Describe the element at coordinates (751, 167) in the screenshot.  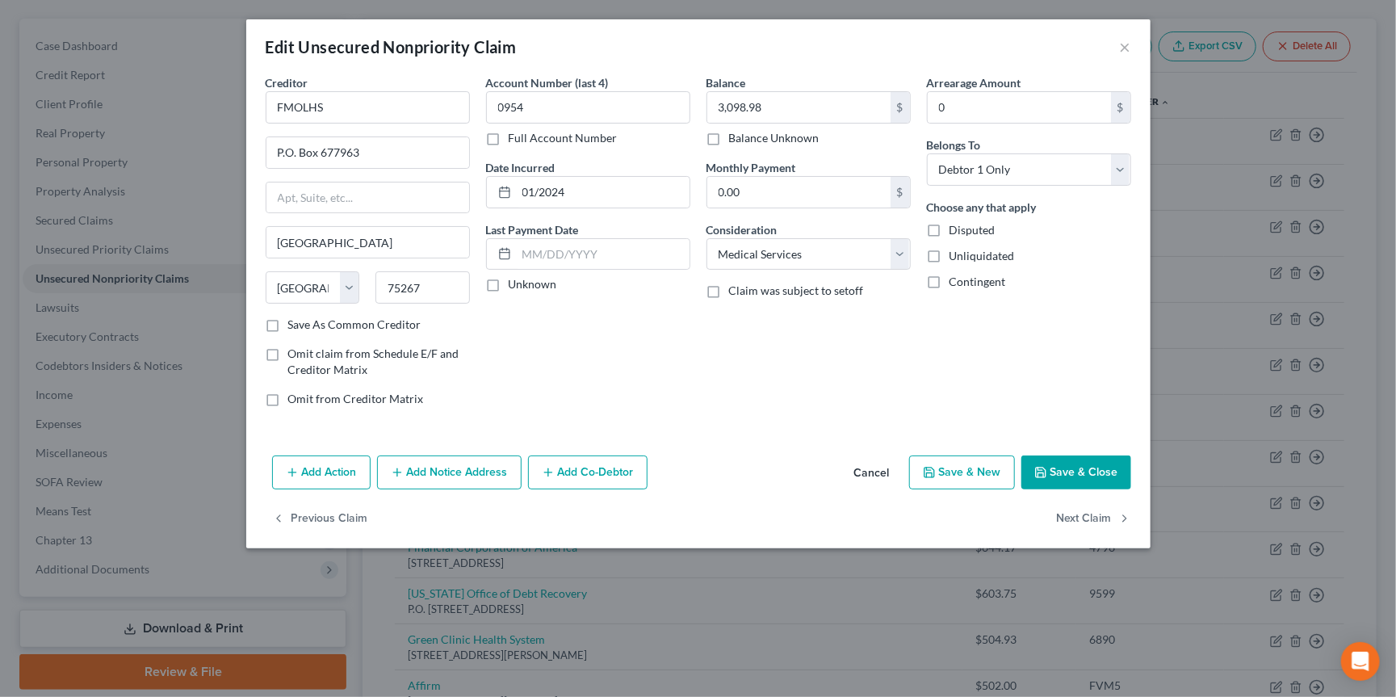
I see `label: Monthly Payment` at that location.